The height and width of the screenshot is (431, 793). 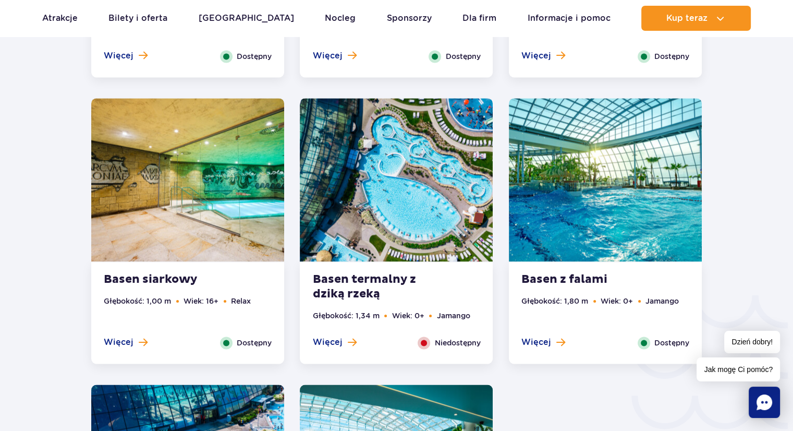 I want to click on strong: Basen siarkowy, so click(x=167, y=279).